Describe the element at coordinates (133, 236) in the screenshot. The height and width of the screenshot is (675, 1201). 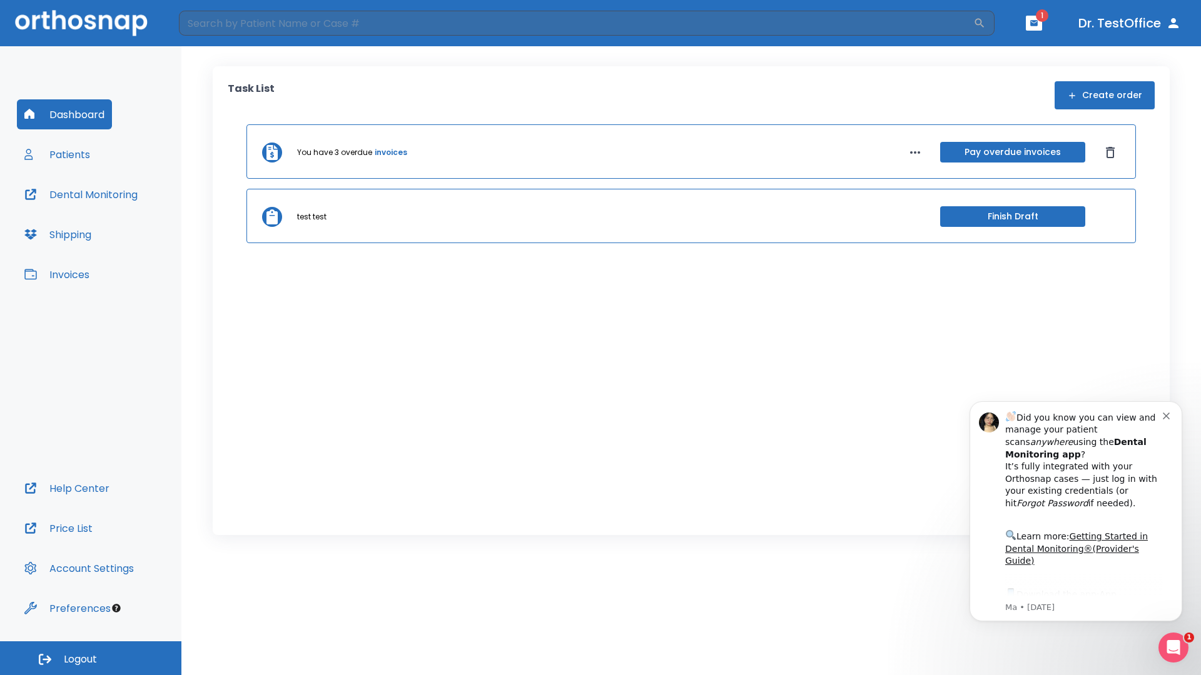
I see `div: Download the app: | ​ Let us know if you need help getting started!` at that location.